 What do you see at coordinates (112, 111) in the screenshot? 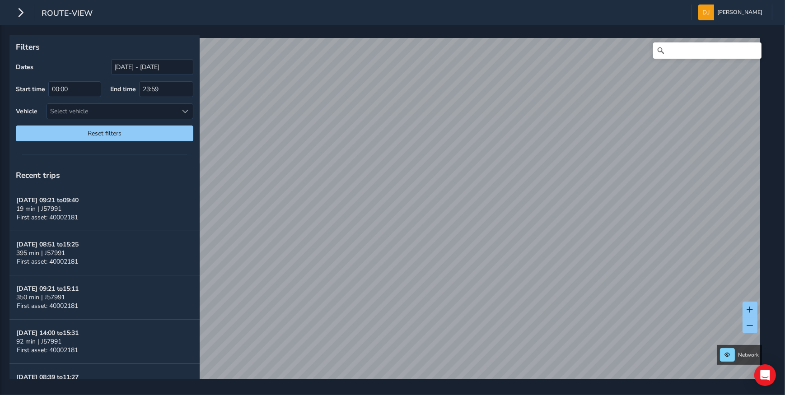
I see `div: Select vehicle` at bounding box center [112, 111].